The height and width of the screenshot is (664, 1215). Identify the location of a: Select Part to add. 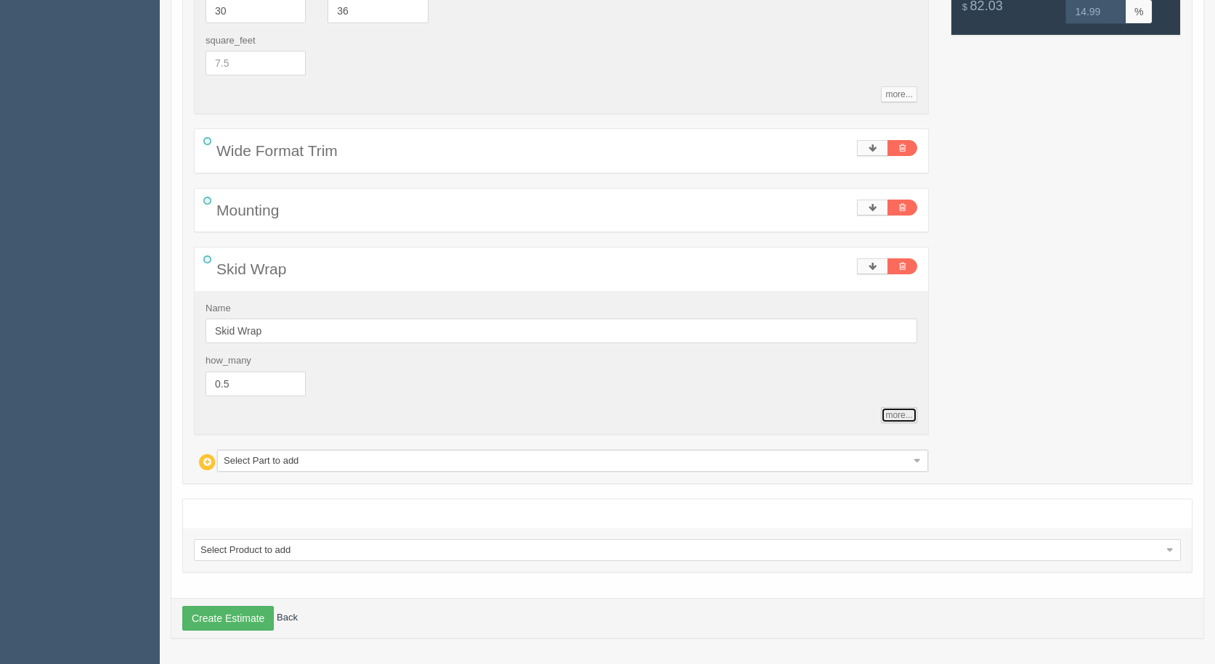
(572, 461).